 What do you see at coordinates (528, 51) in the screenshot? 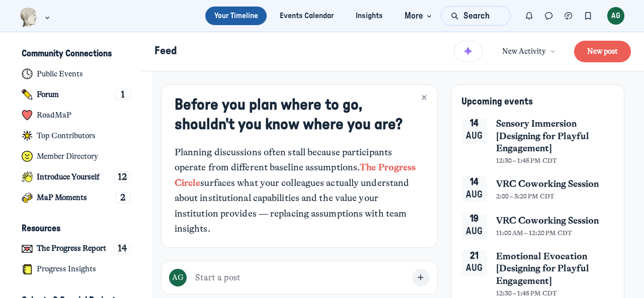
I see `button: New Activity` at bounding box center [528, 51].